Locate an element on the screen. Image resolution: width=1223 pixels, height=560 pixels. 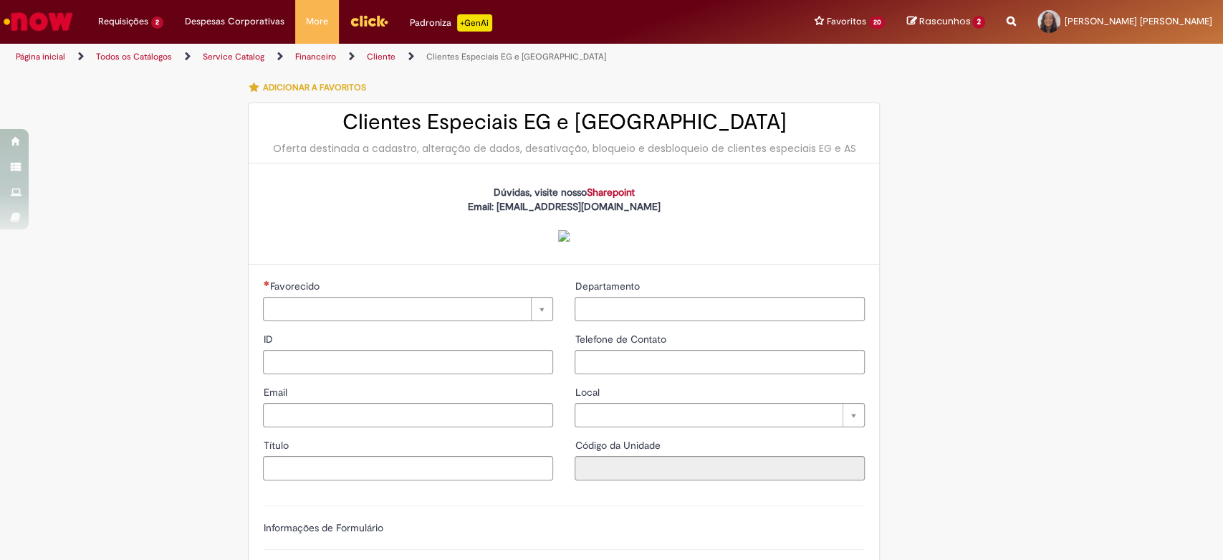
a: Todos os Catálogos is located at coordinates (134, 57).